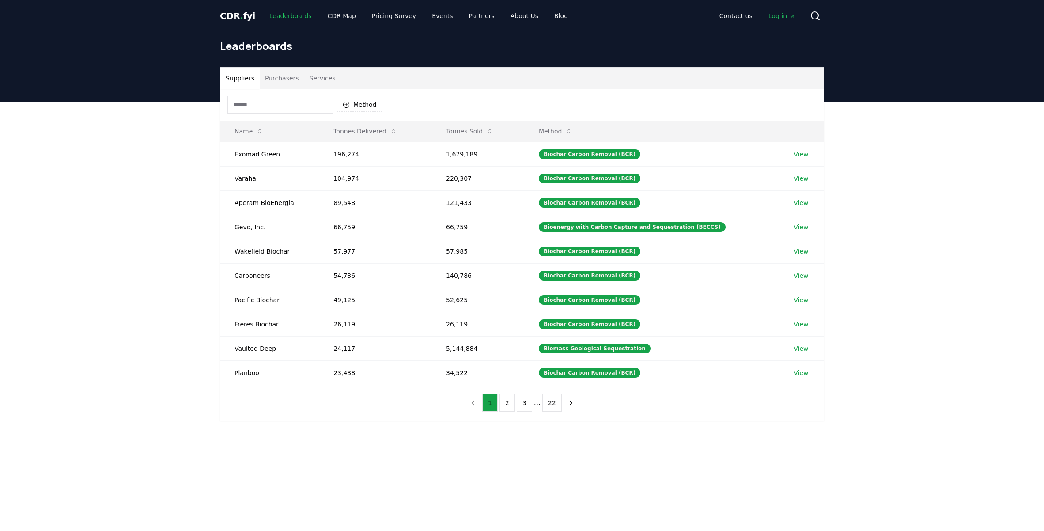  What do you see at coordinates (375, 178) in the screenshot?
I see `td: 104,974` at bounding box center [375, 178].